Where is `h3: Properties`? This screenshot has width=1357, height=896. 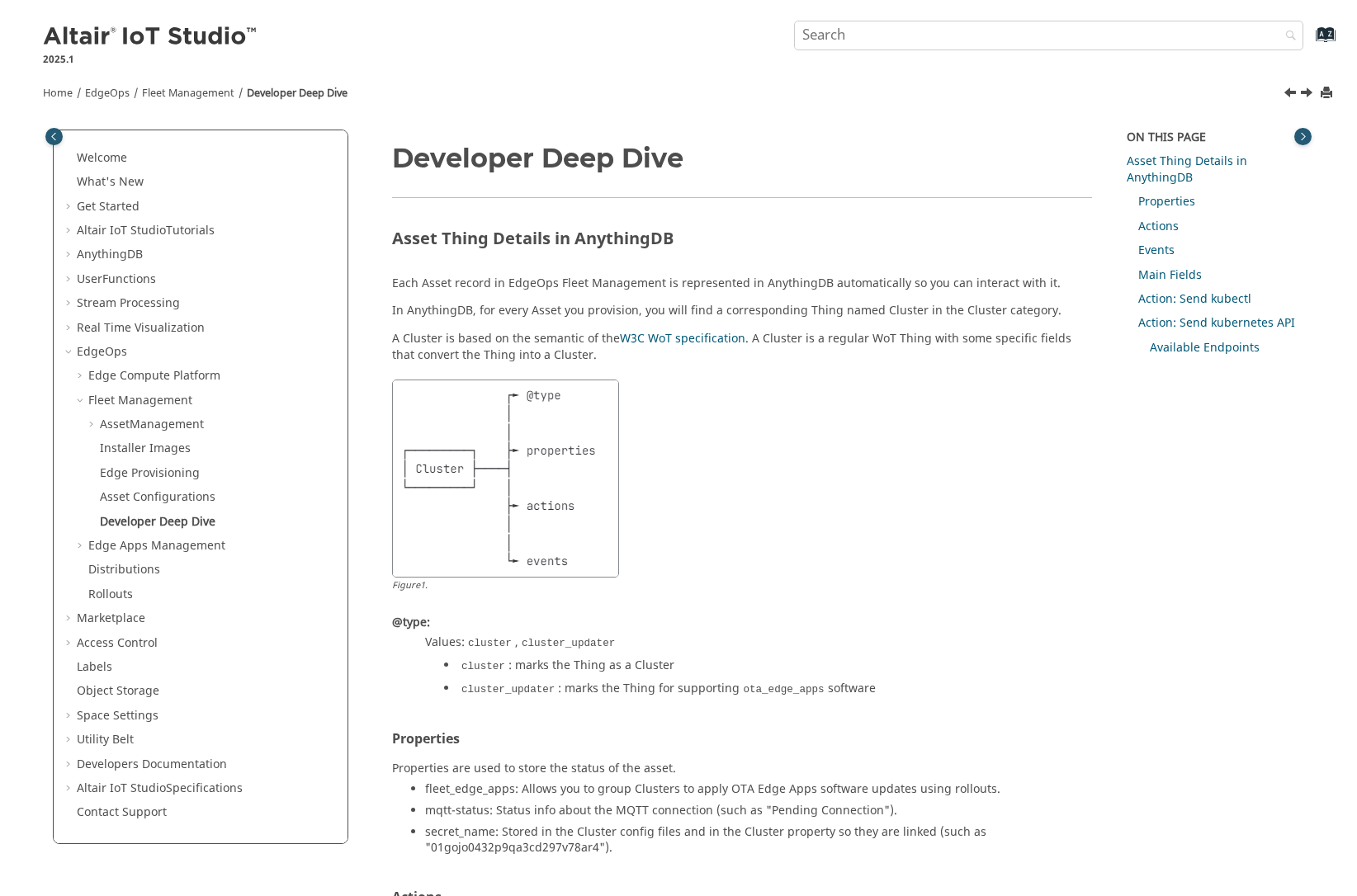 h3: Properties is located at coordinates (742, 744).